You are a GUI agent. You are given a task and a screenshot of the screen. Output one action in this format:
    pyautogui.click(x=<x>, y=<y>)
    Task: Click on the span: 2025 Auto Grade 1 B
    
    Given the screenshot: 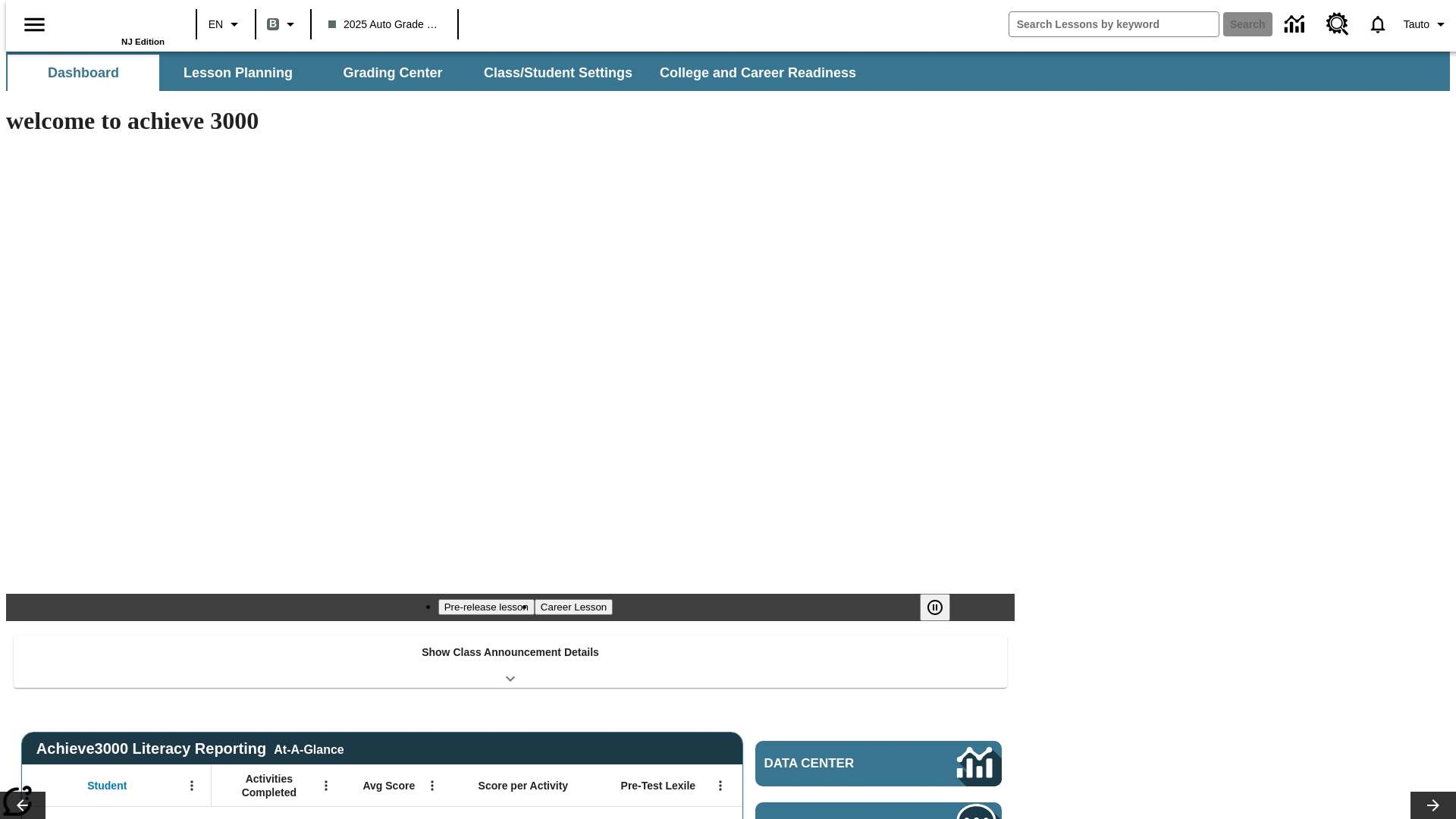 What is the action you would take?
    pyautogui.click(x=384, y=24)
    